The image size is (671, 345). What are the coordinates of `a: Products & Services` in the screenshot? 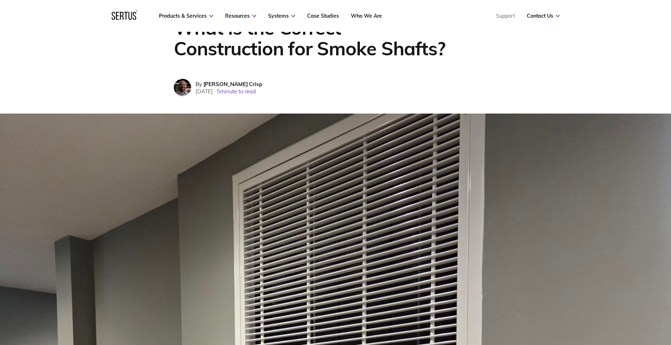 It's located at (186, 16).